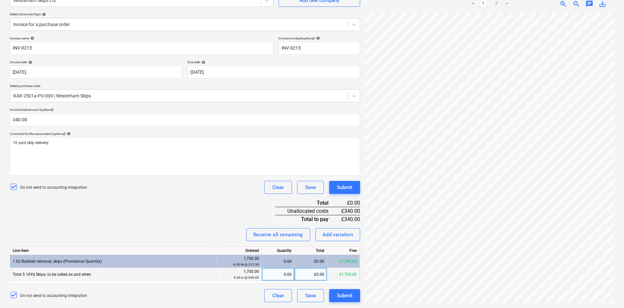 This screenshot has height=308, width=624. Describe the element at coordinates (142, 38) in the screenshot. I see `div: Invoice name` at that location.